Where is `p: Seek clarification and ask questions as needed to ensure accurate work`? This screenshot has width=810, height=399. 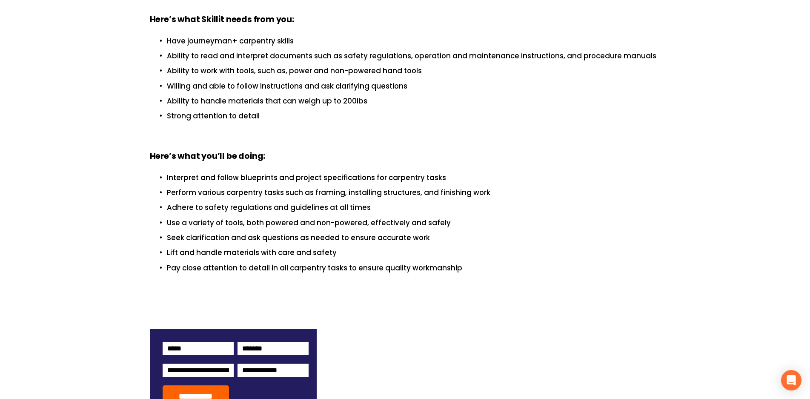 p: Seek clarification and ask questions as needed to ensure accurate work is located at coordinates (414, 238).